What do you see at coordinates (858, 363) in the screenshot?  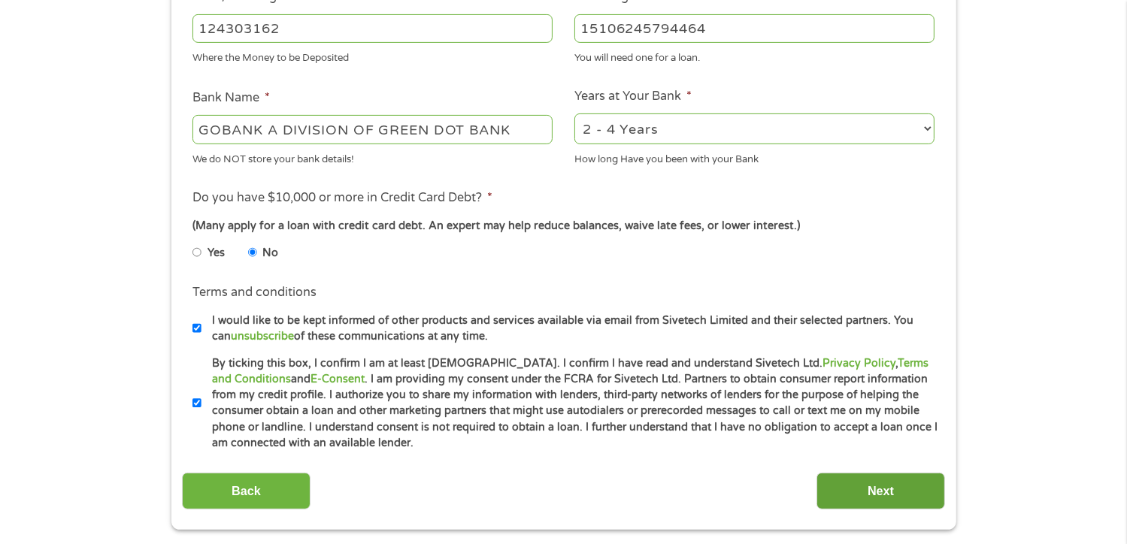 I see `a: Privacy Policy` at bounding box center [858, 363].